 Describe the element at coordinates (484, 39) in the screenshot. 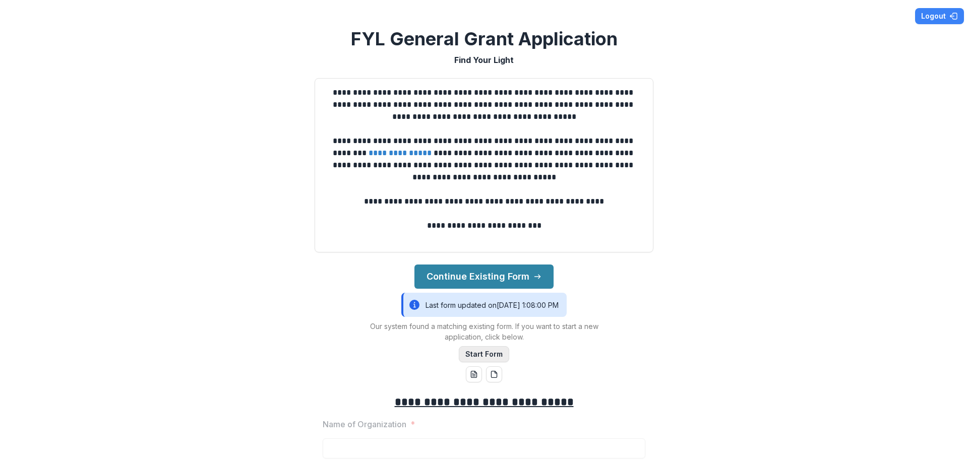

I see `h2: FYL General Grant Application` at that location.